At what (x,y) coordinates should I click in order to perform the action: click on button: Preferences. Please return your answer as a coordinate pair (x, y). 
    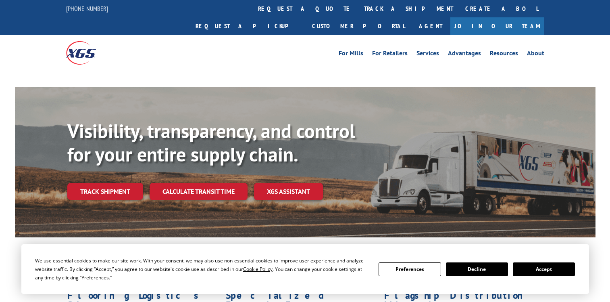
    Looking at the image, I should click on (410, 269).